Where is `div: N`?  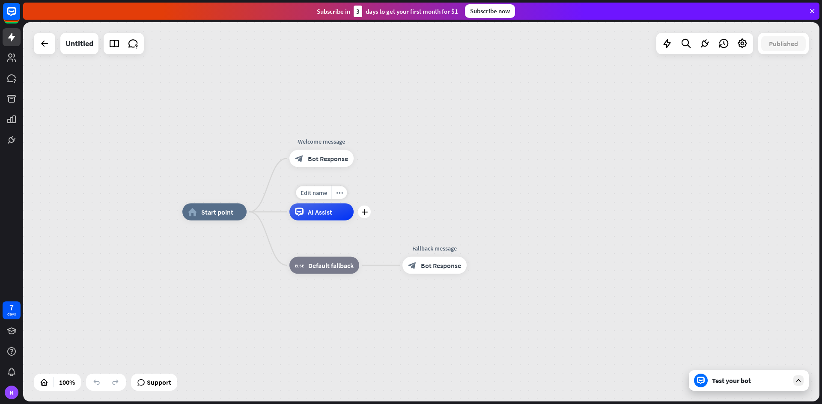 div: N is located at coordinates (12, 393).